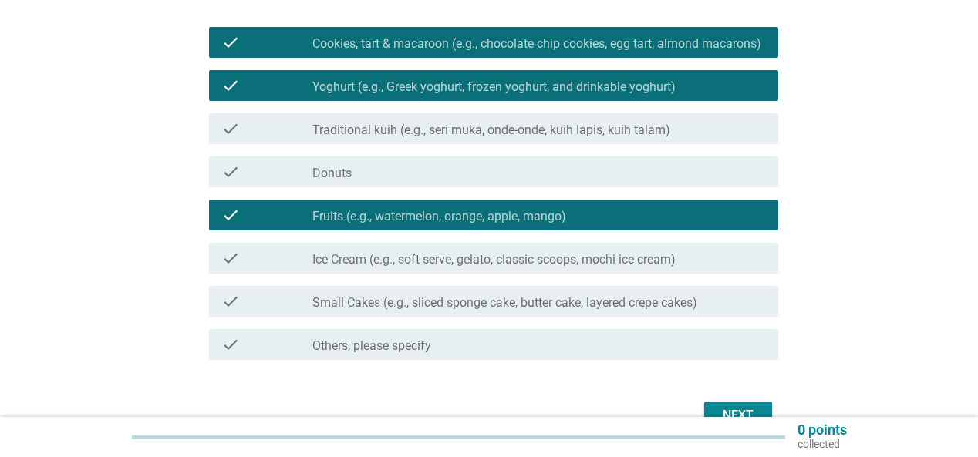 This screenshot has width=978, height=457. What do you see at coordinates (491, 130) in the screenshot?
I see `label: Traditional kuih (e.g., seri muka, onde-onde, kuih lapis, kuih talam)` at bounding box center [491, 130].